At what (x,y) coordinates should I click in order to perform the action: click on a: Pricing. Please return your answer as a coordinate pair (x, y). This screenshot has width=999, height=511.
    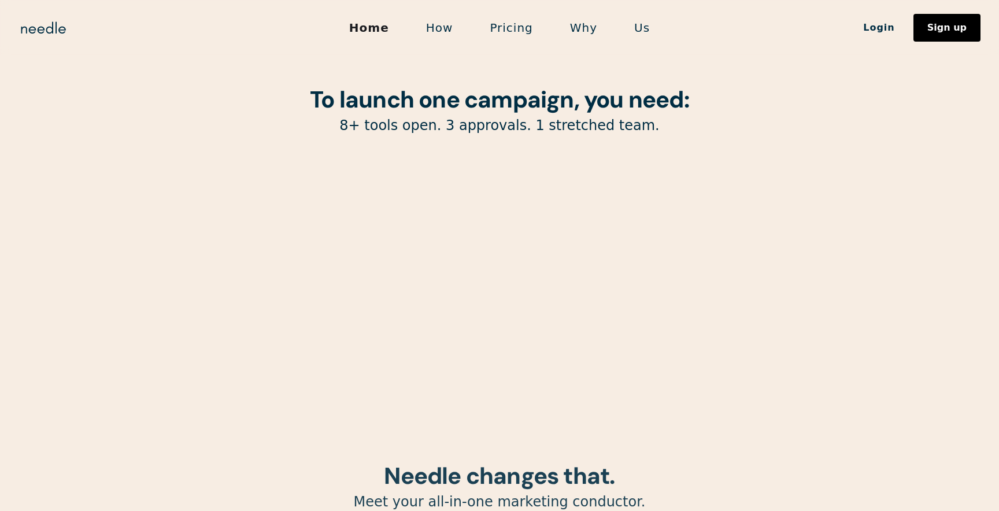
    Looking at the image, I should click on (511, 28).